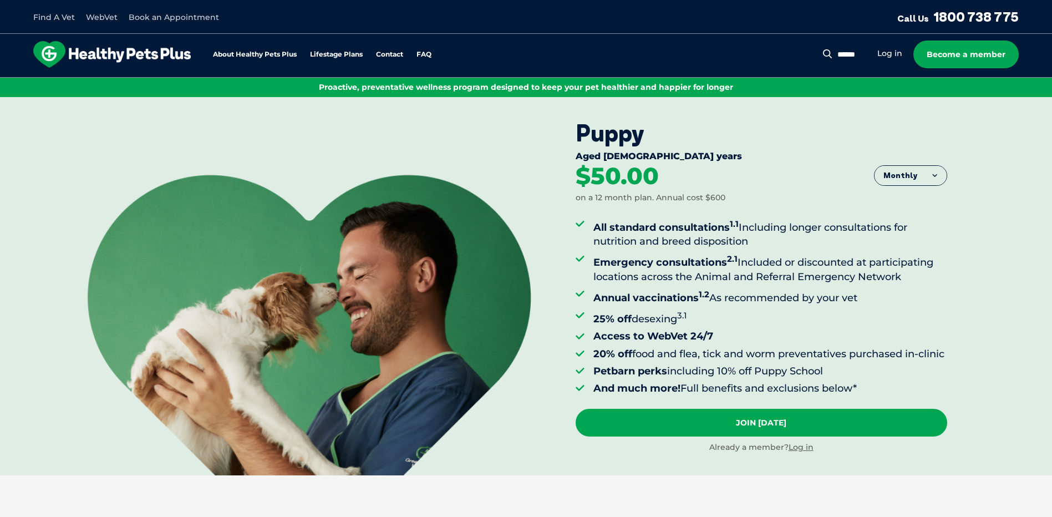 This screenshot has height=517, width=1052. What do you see at coordinates (770, 267) in the screenshot?
I see `li: Included or discounted at participating locations across the Animal and Referral Emergency Network` at bounding box center [770, 267].